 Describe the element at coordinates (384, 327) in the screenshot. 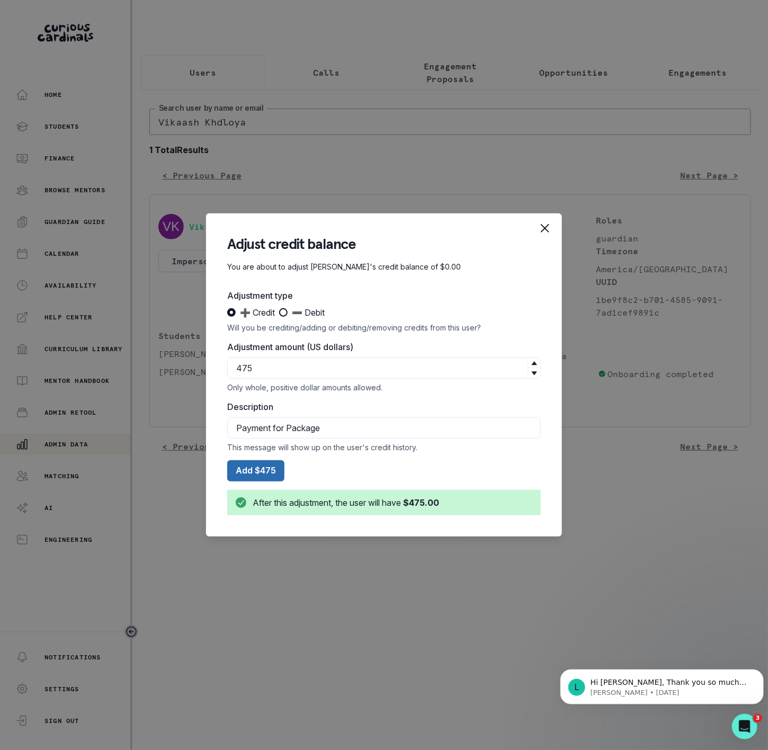

I see `div: Will you be crediting/adding or debiting/removing credits from this user?` at that location.